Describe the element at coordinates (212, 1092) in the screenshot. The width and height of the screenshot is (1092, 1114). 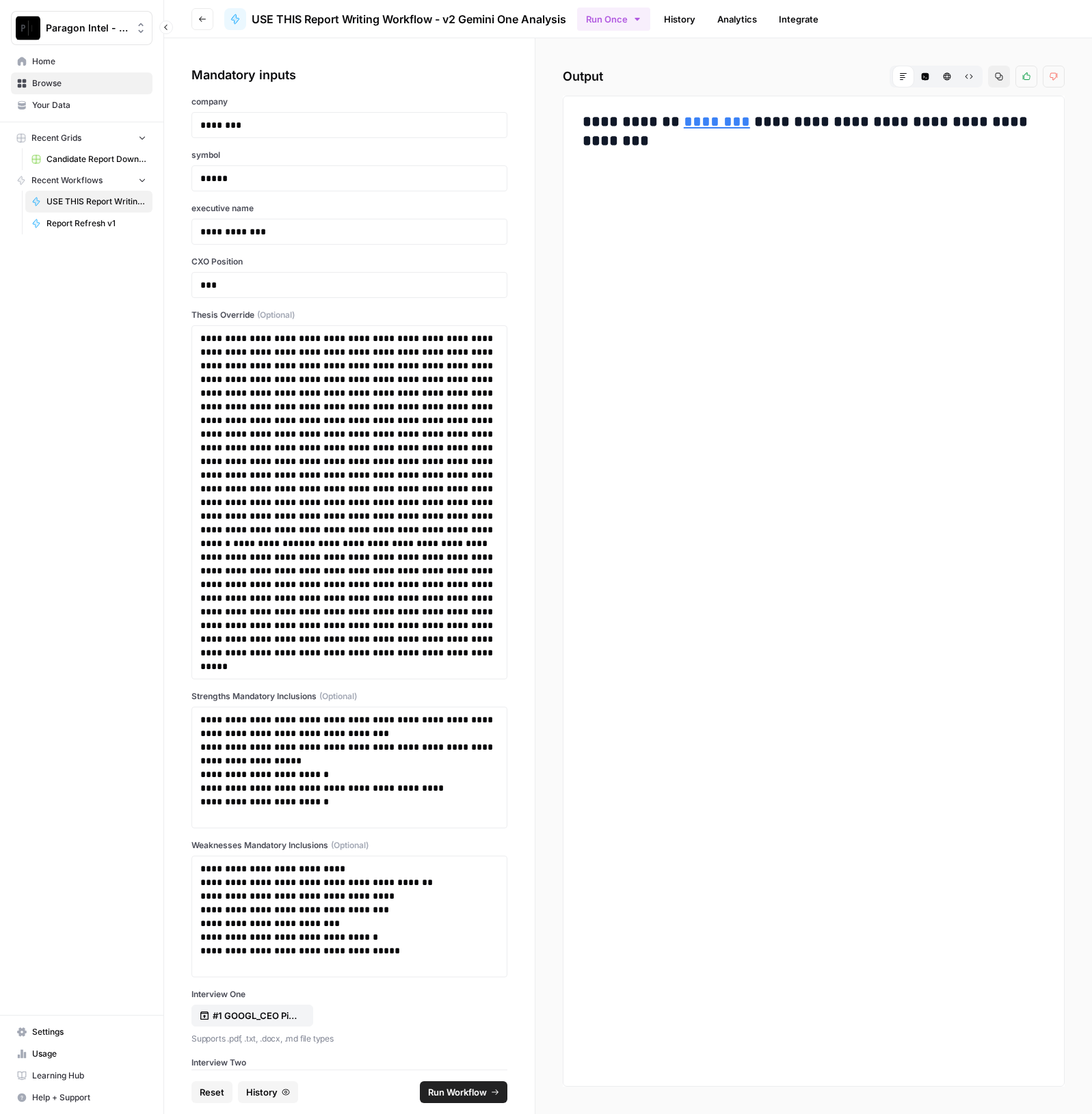
I see `button: Reset` at that location.